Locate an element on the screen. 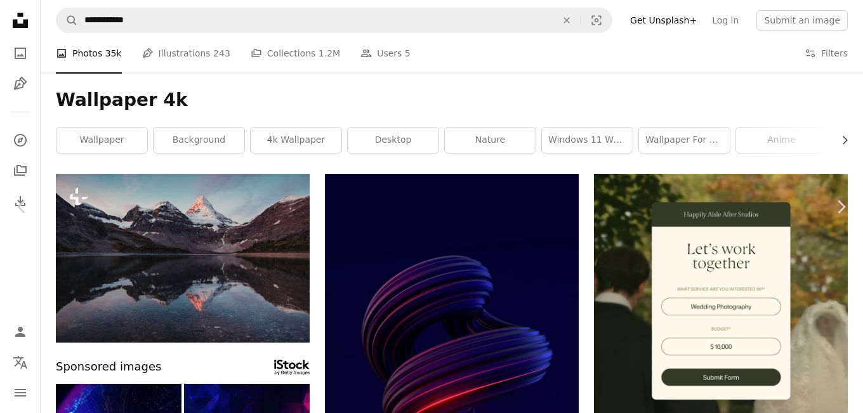 This screenshot has width=863, height=413. a: windows 11 wallpaper is located at coordinates (587, 140).